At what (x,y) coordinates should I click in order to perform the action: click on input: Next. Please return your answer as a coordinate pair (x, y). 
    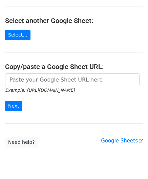
    Looking at the image, I should click on (14, 106).